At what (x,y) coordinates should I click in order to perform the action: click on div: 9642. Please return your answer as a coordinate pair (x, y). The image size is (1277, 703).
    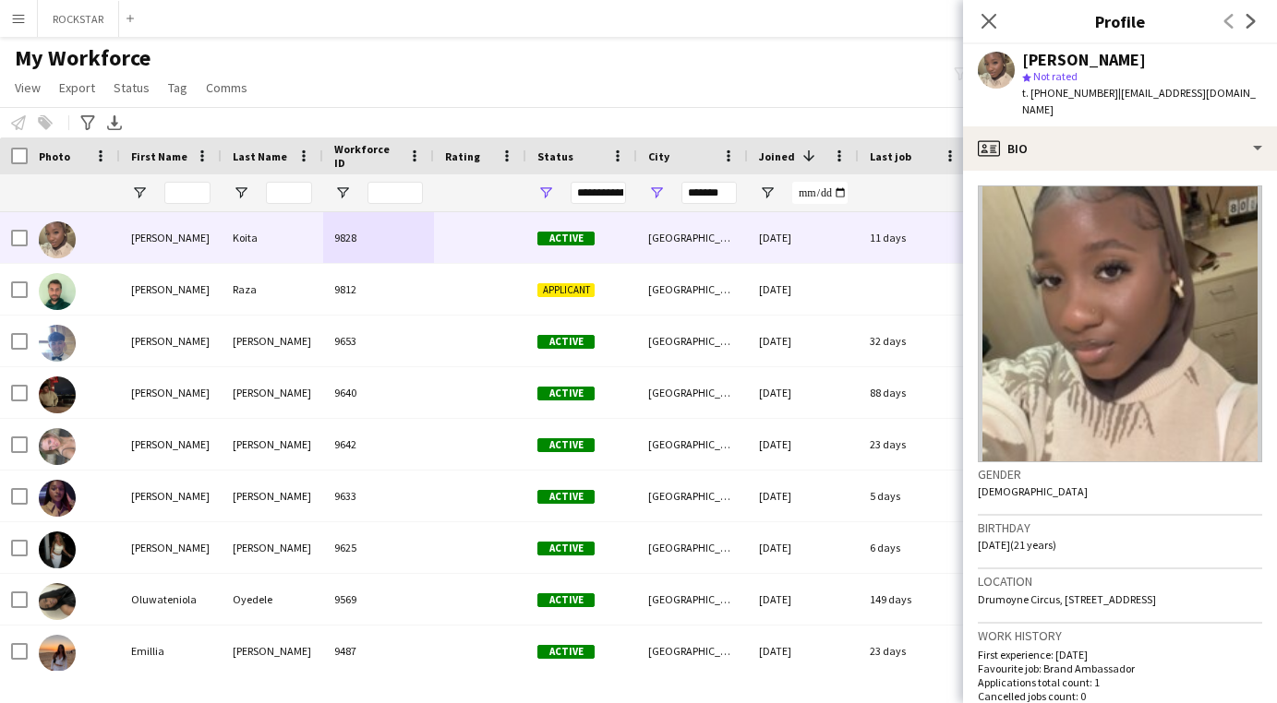
    Looking at the image, I should click on (378, 444).